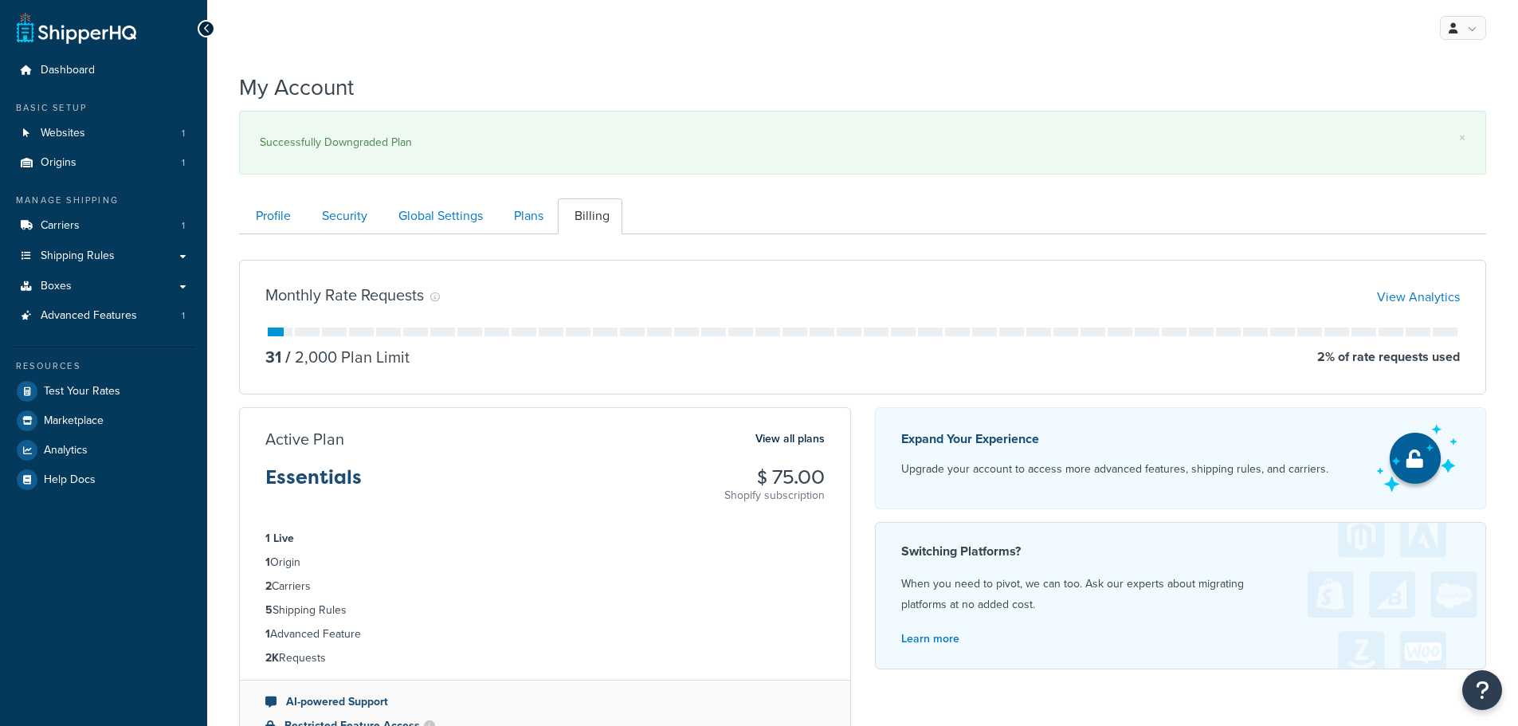 This screenshot has height=726, width=1518. I want to click on li: Boxes, so click(104, 286).